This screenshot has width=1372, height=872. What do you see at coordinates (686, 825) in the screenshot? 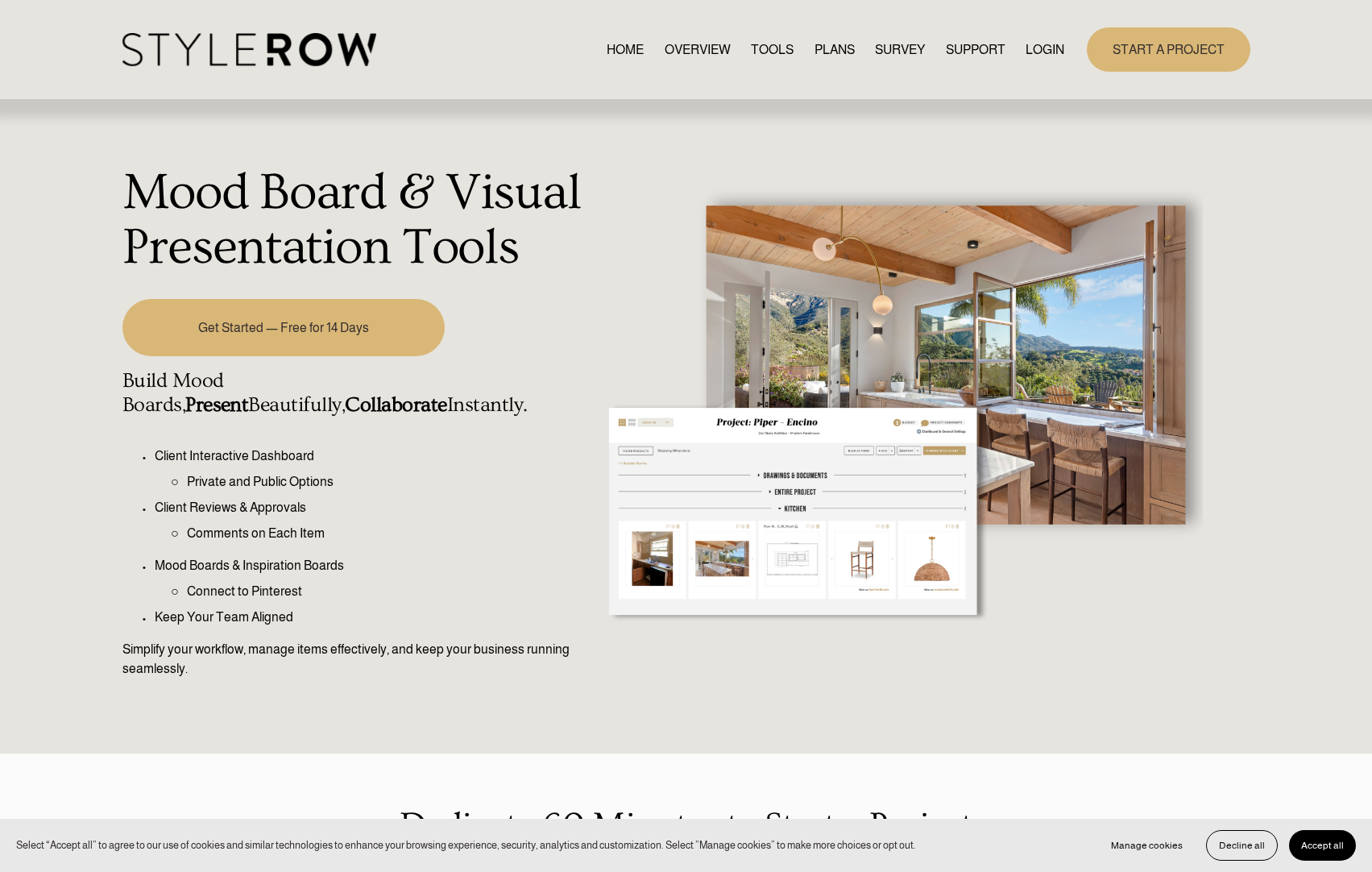
I see `p: Dedicate 60 Minutes to Start a Project` at bounding box center [686, 825].